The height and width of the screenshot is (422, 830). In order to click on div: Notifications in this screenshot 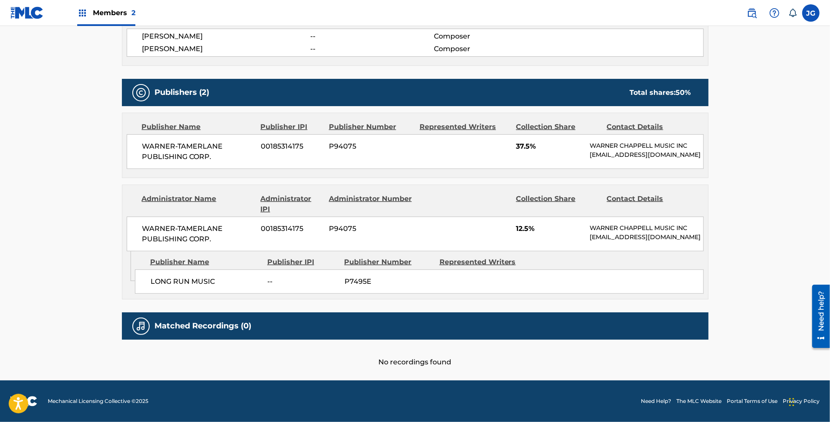, I will do `click(792, 13)`.